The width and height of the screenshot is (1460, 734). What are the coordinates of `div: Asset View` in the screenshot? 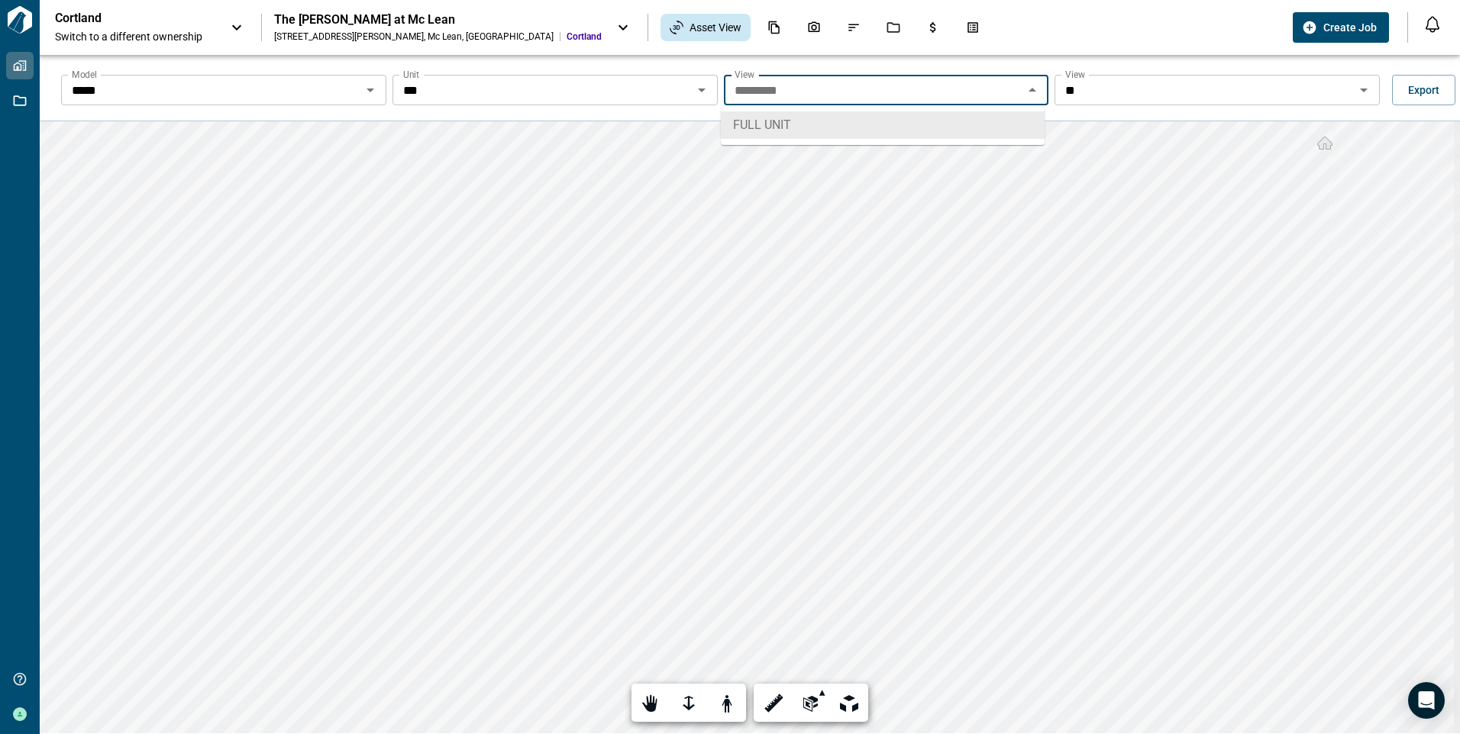 It's located at (705, 27).